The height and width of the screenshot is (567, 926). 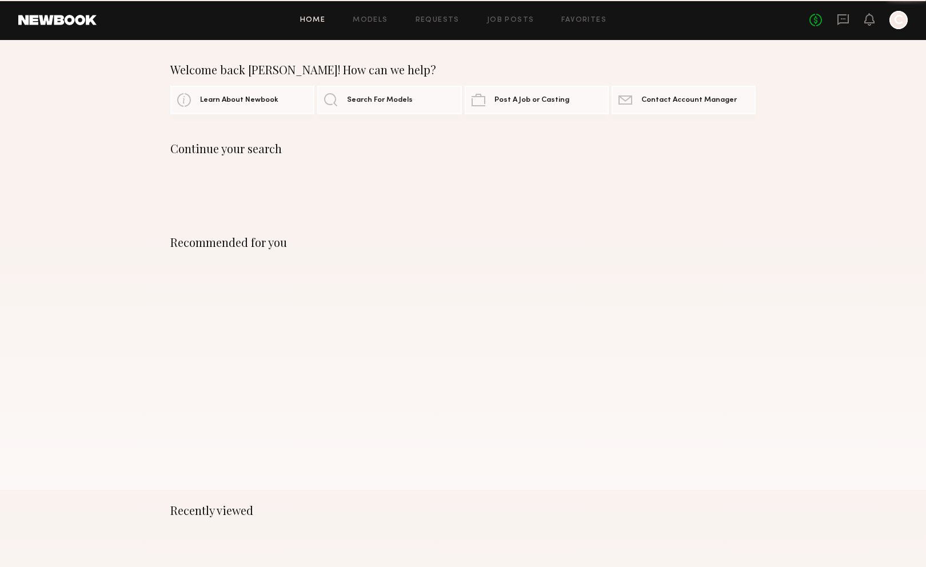 I want to click on span: Post A Job or Casting, so click(x=531, y=100).